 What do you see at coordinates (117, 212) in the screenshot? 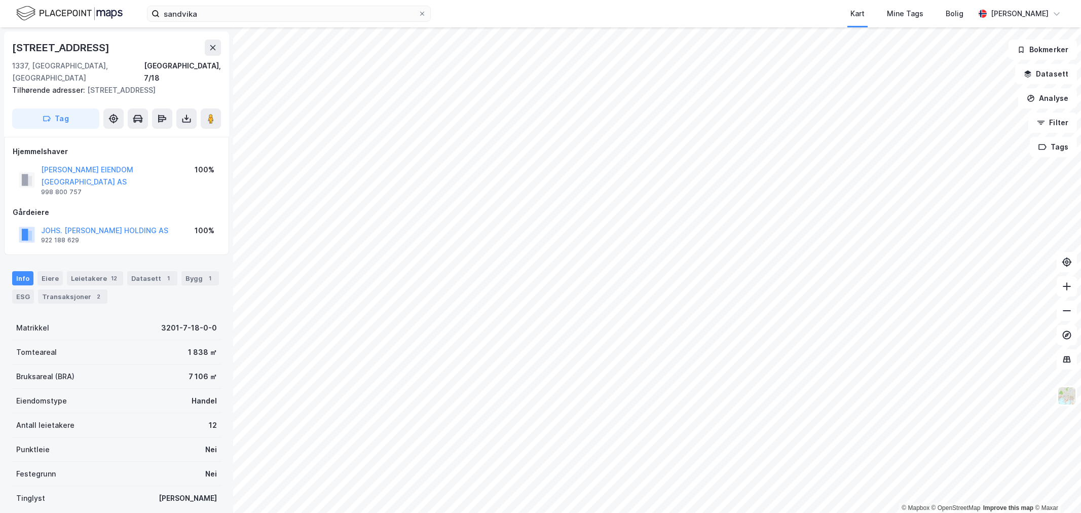
I see `div: Gårdeiere` at bounding box center [117, 212].